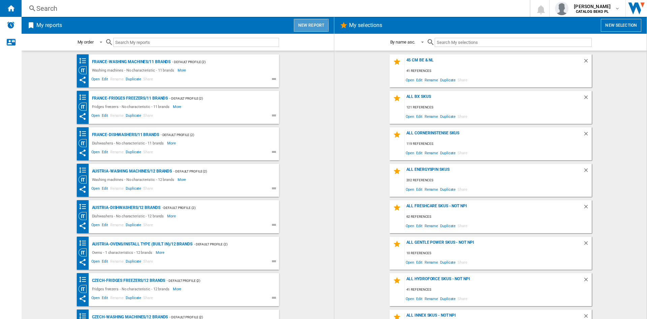  Describe the element at coordinates (494, 171) in the screenshot. I see `div: all energyspin skus` at that location.